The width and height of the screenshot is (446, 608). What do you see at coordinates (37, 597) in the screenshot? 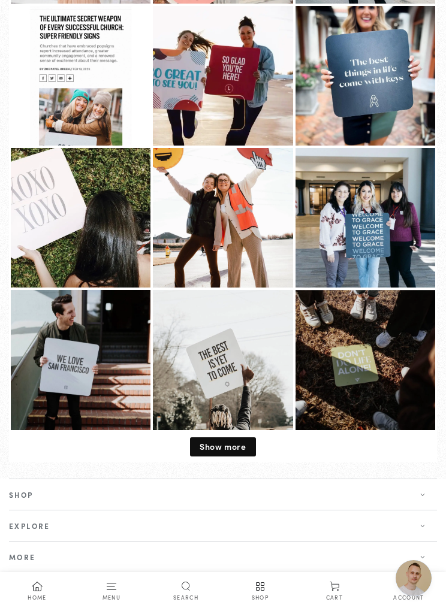
I see `span: Home` at bounding box center [37, 597].